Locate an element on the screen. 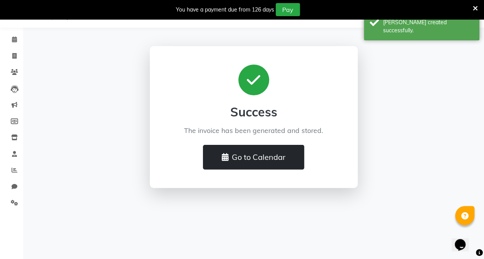  button: Pay is located at coordinates (287, 10).